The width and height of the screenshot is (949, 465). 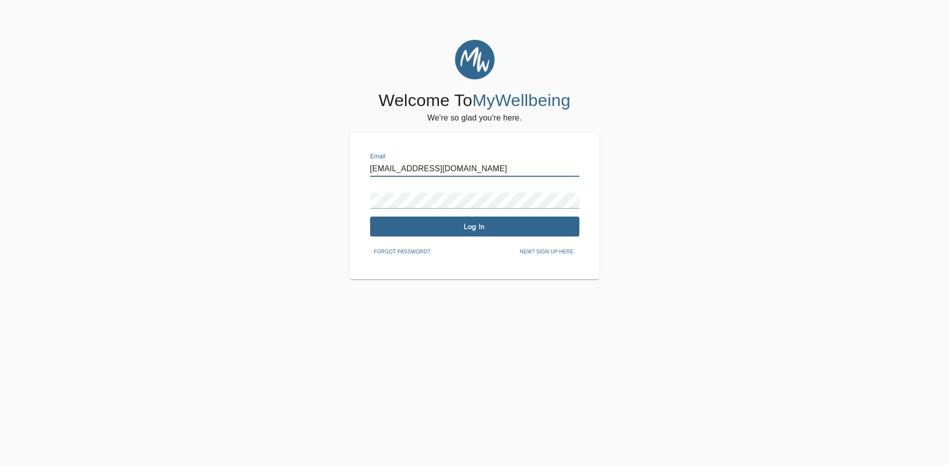 I want to click on span: New? Sign up here., so click(x=547, y=252).